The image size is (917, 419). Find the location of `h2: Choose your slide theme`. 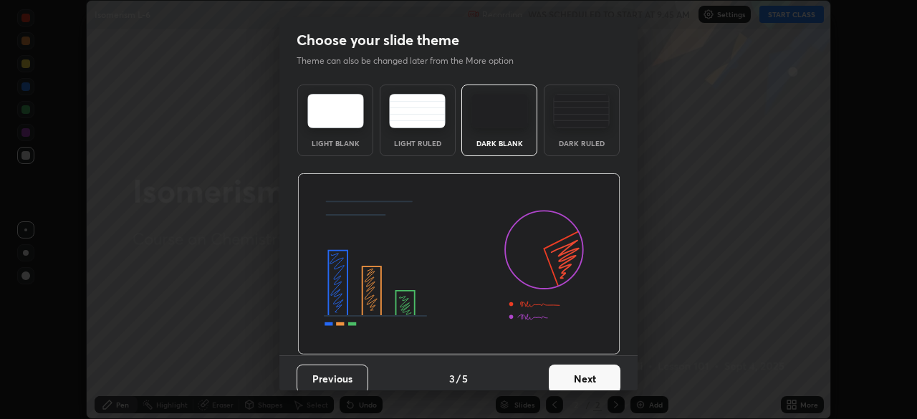

h2: Choose your slide theme is located at coordinates (377, 40).